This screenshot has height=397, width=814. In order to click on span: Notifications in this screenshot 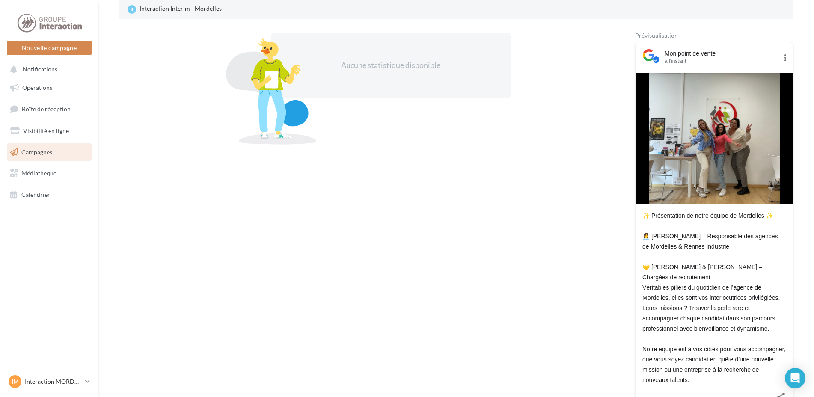, I will do `click(40, 69)`.